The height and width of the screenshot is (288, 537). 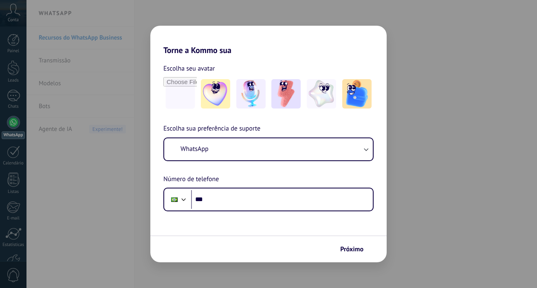 What do you see at coordinates (269, 149) in the screenshot?
I see `button: WhatsApp` at bounding box center [269, 149].